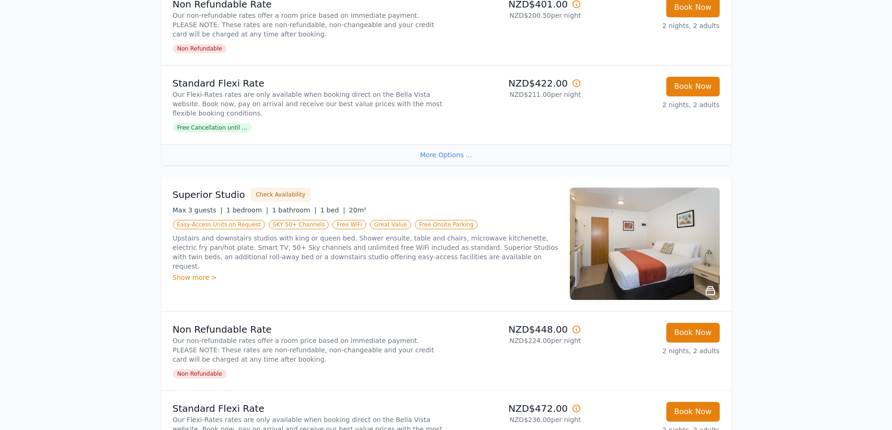 This screenshot has height=430, width=892. What do you see at coordinates (294, 210) in the screenshot?
I see `span: 1 bathroom |` at bounding box center [294, 210].